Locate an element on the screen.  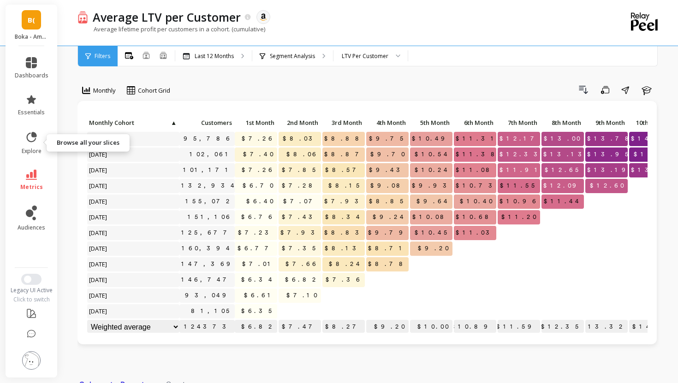
span: $9.24 is located at coordinates (389, 217).